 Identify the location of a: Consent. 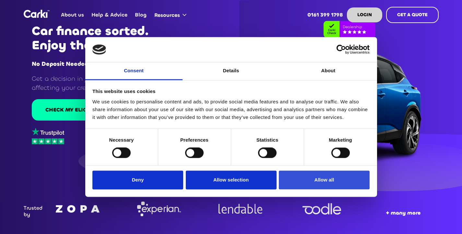
(134, 71).